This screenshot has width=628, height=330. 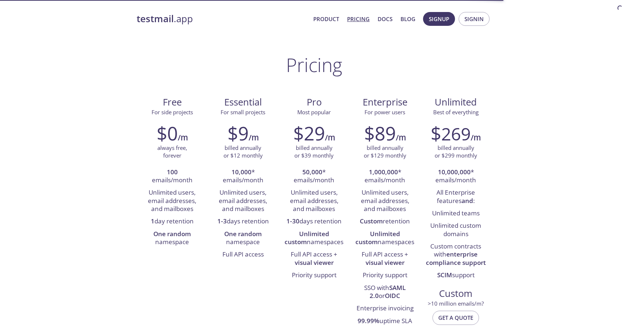 What do you see at coordinates (222, 19) in the screenshot?
I see `a: testmail.app` at bounding box center [222, 19].